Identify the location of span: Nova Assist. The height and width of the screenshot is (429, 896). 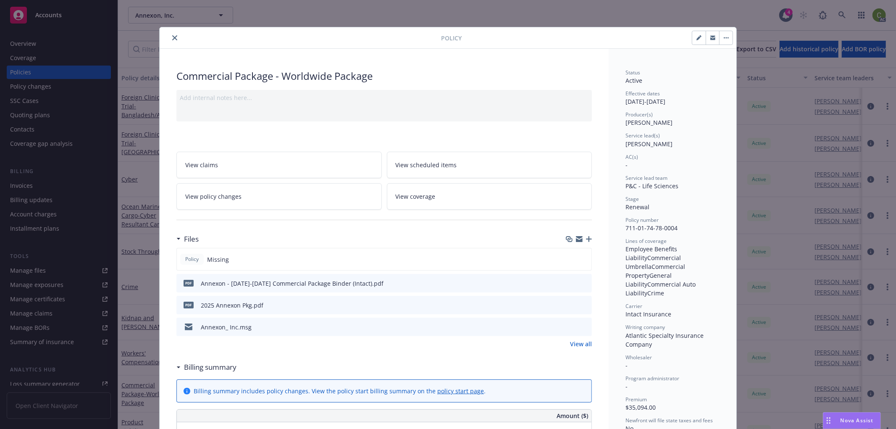
(857, 420).